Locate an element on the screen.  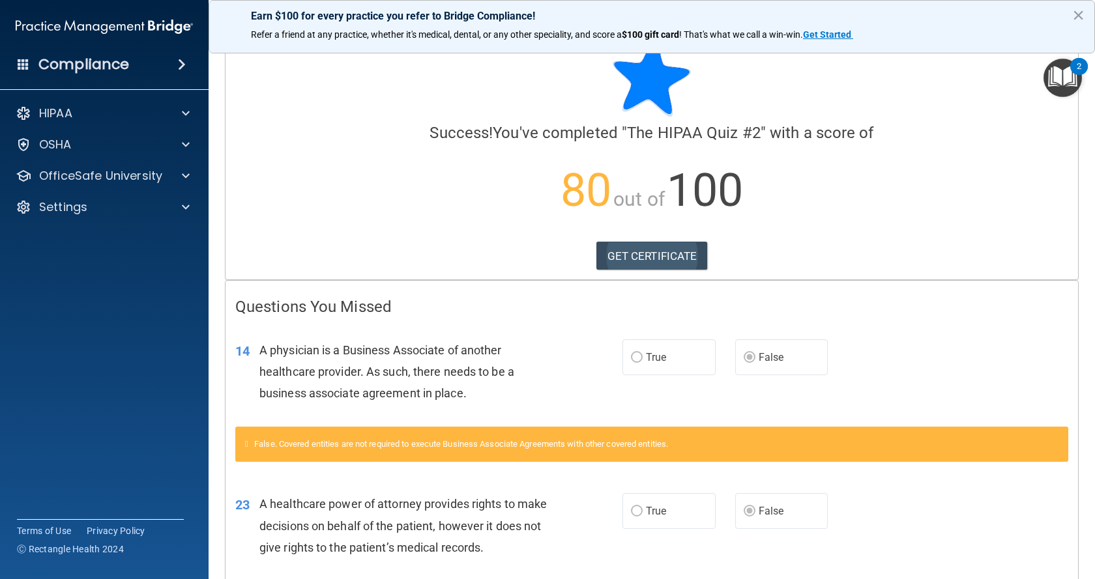
div: 2 is located at coordinates (1079, 75).